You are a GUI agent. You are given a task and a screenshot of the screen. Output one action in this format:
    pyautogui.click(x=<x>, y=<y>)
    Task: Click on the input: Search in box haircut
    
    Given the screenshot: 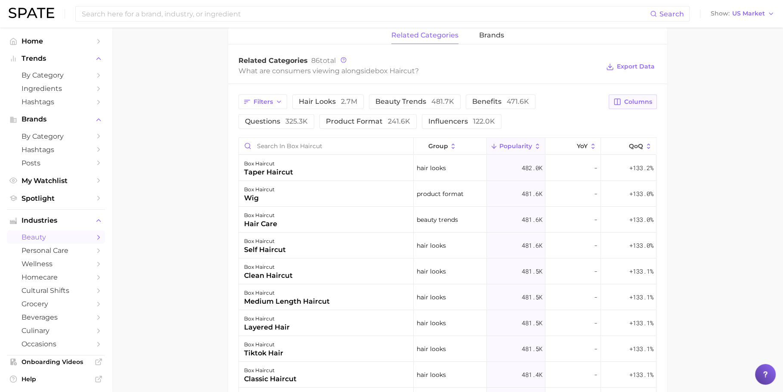 What is the action you would take?
    pyautogui.click(x=326, y=146)
    